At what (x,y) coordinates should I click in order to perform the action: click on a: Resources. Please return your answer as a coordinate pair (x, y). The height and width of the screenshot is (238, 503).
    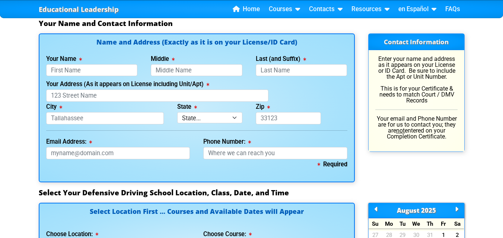
    Looking at the image, I should click on (370, 9).